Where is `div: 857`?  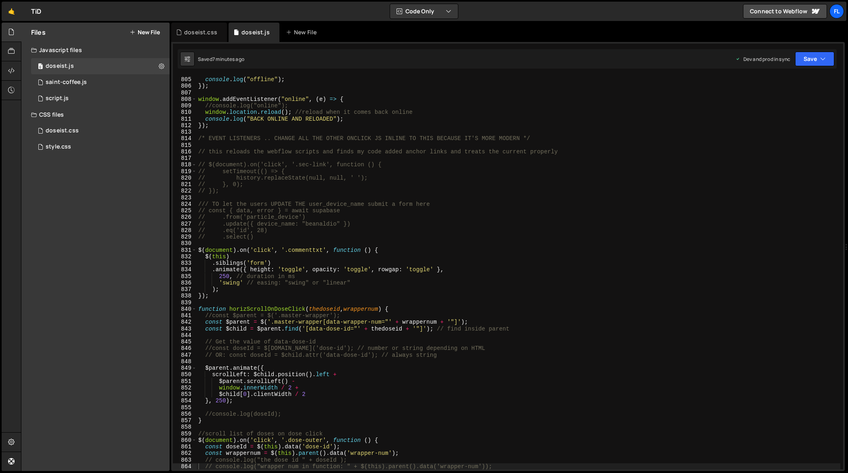 div: 857 is located at coordinates (184, 421).